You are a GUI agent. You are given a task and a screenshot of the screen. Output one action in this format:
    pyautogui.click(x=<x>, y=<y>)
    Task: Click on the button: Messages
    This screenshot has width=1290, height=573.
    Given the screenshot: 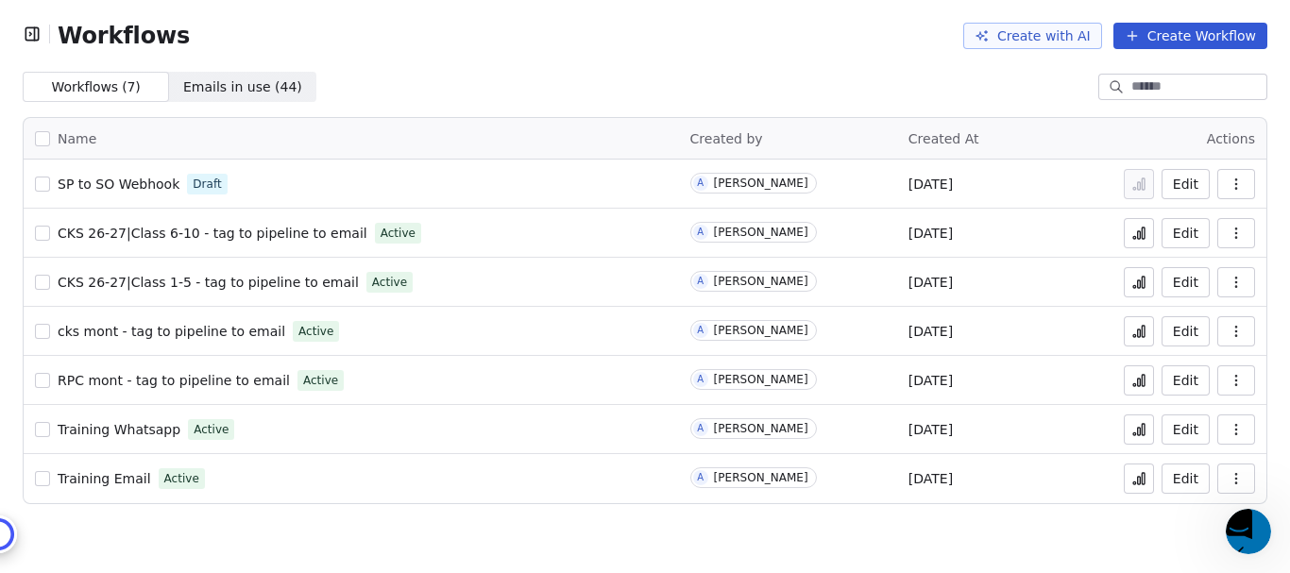 What is the action you would take?
    pyautogui.click(x=188, y=437)
    